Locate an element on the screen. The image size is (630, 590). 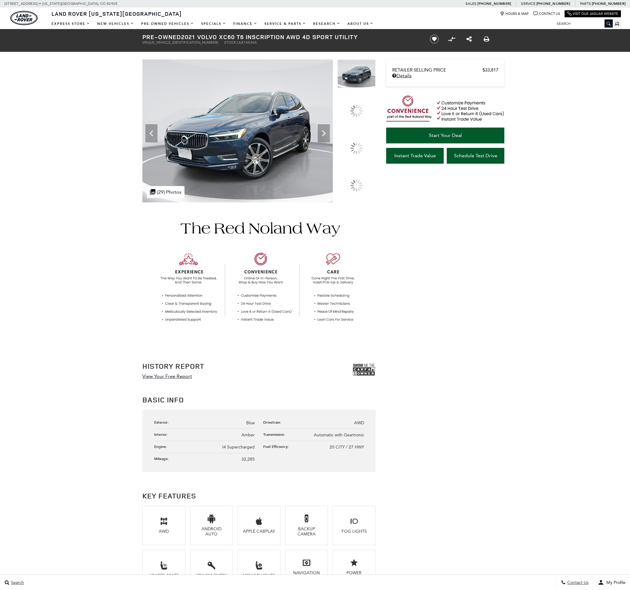
div: AWD is located at coordinates (164, 531).